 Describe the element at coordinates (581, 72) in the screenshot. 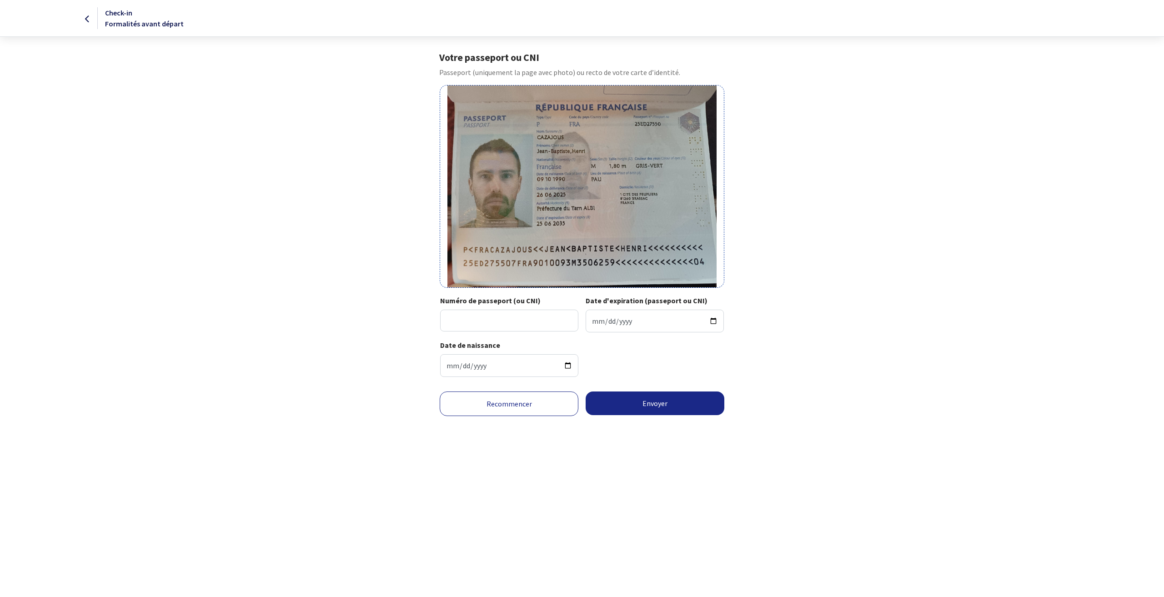

I see `p: Passeport (uniquement la page avec photo) ou recto de votre carte d’identité.` at that location.